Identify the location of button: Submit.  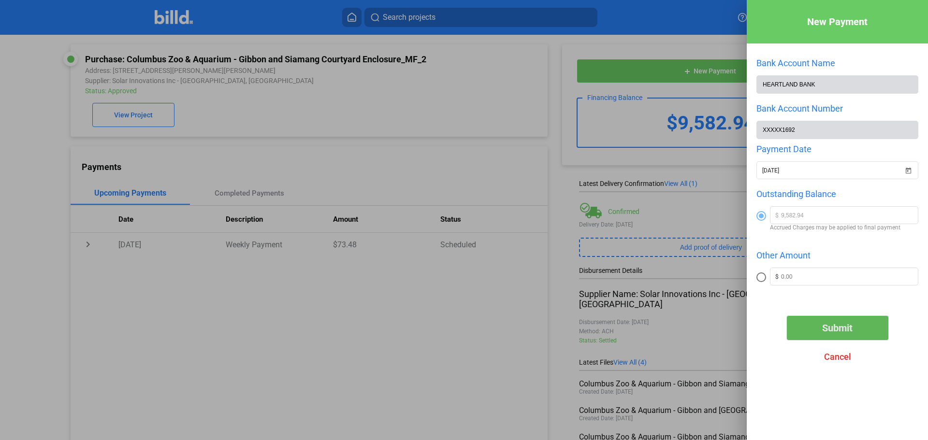
(838, 328).